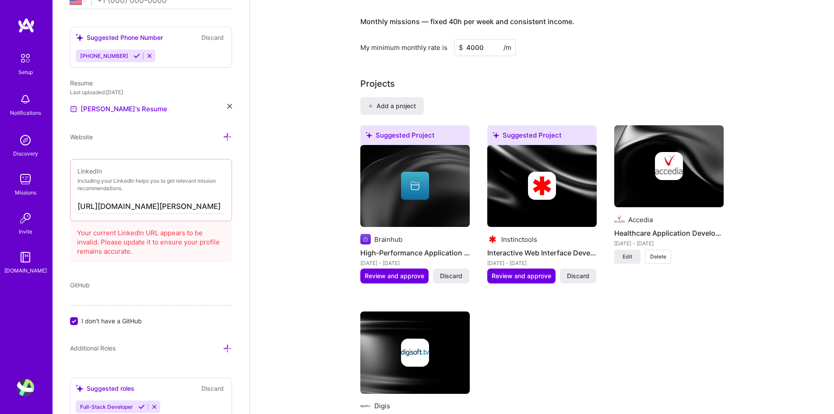 The image size is (834, 414). I want to click on div: Suggested Phone Number, so click(119, 37).